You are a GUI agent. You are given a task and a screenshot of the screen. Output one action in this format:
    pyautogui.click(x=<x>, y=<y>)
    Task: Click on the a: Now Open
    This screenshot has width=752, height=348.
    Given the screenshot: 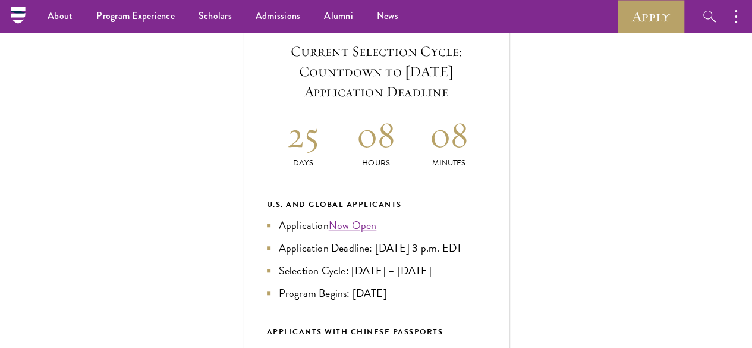 What is the action you would take?
    pyautogui.click(x=353, y=225)
    